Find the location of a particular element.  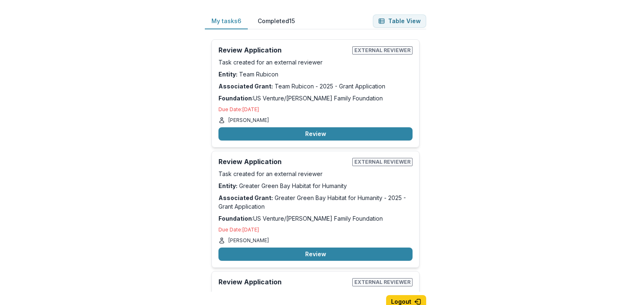

button: Completed 15 is located at coordinates (276, 21).